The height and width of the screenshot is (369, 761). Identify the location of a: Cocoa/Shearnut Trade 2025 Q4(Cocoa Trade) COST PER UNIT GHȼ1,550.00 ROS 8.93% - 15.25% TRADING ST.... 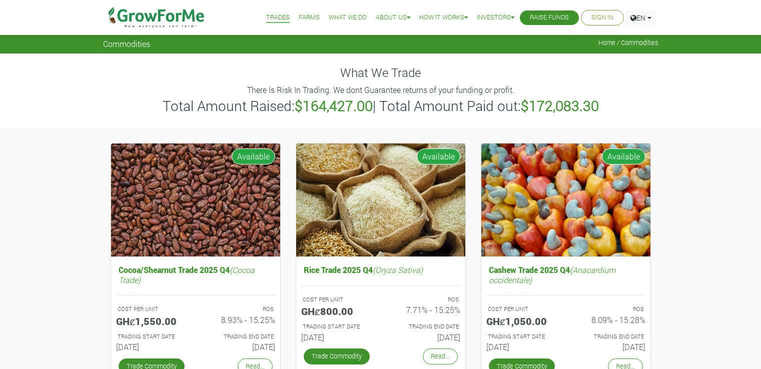
(196, 309).